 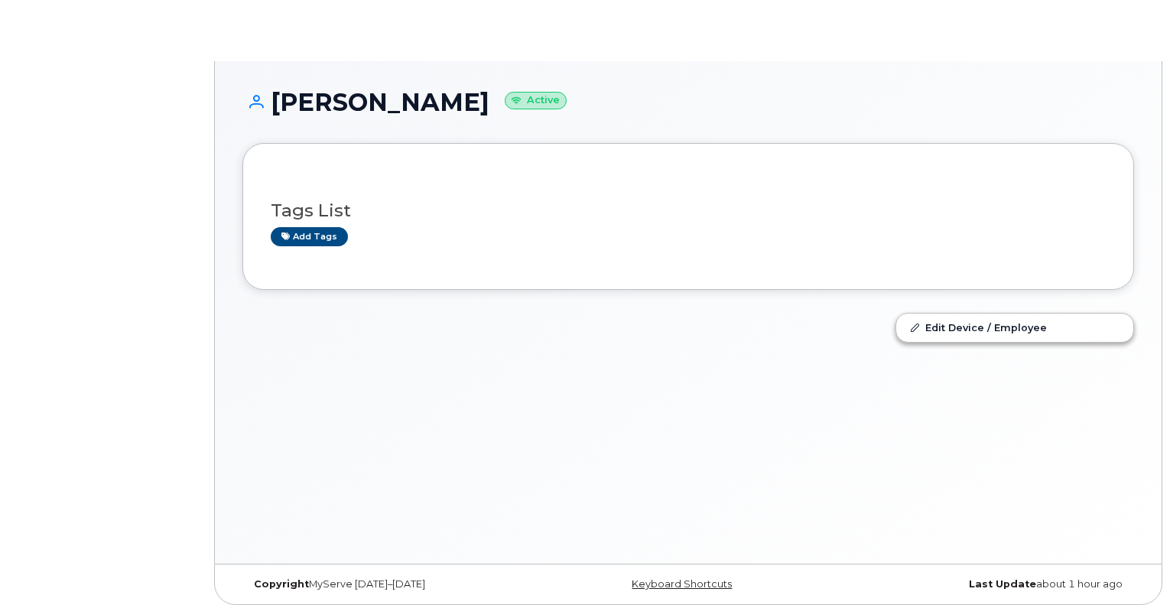 I want to click on h3: Tags List, so click(x=688, y=210).